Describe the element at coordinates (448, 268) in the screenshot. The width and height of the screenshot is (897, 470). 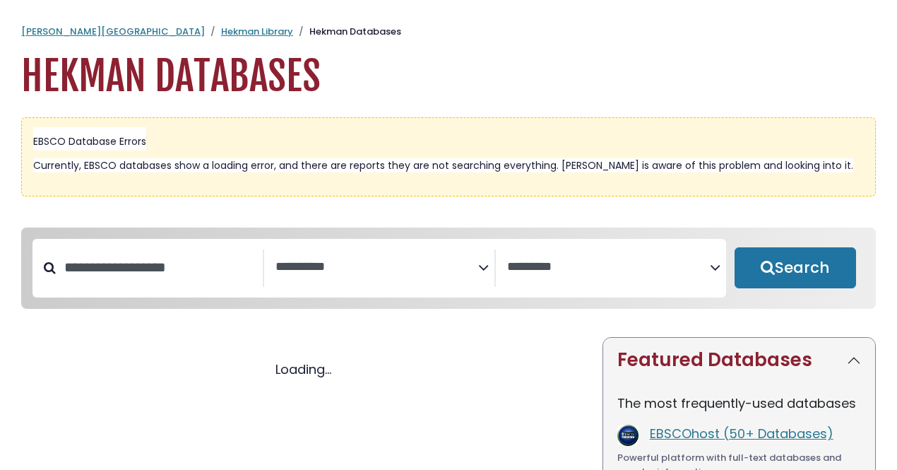
I see `nav: Search filters` at that location.